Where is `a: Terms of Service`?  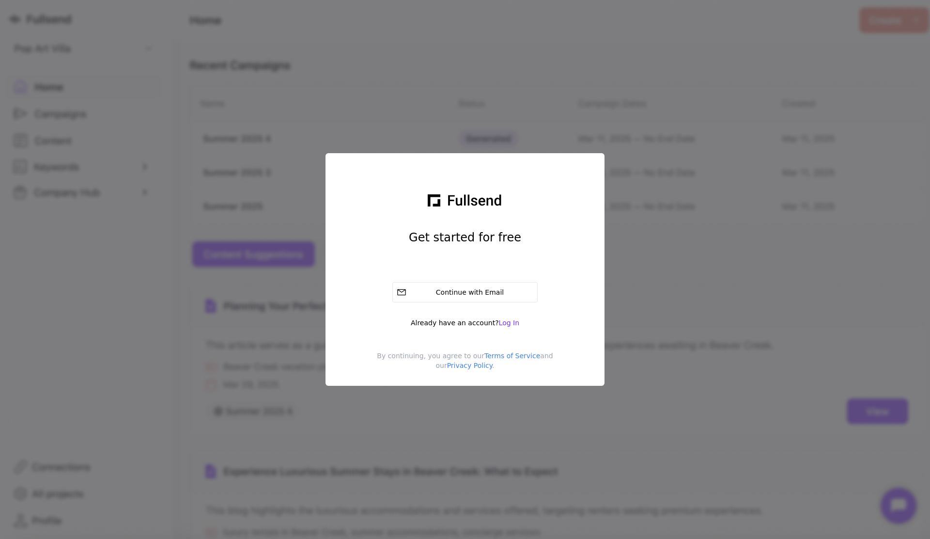 a: Terms of Service is located at coordinates (512, 356).